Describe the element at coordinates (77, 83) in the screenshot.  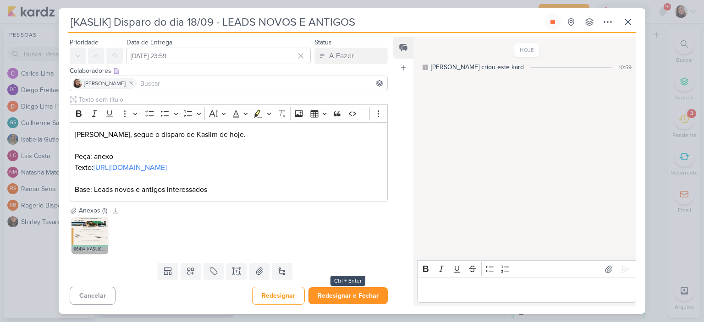
I see `img: Sharlene Khoury` at that location.